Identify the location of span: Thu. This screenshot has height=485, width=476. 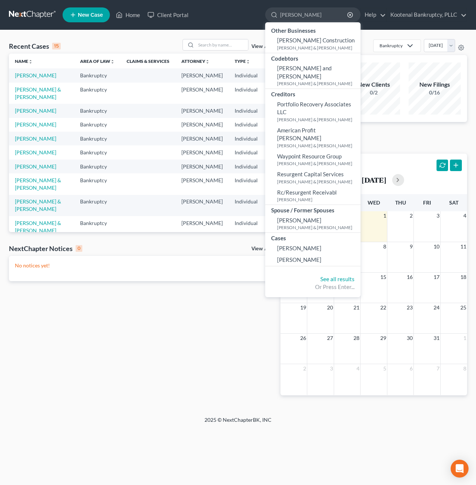
(400, 202).